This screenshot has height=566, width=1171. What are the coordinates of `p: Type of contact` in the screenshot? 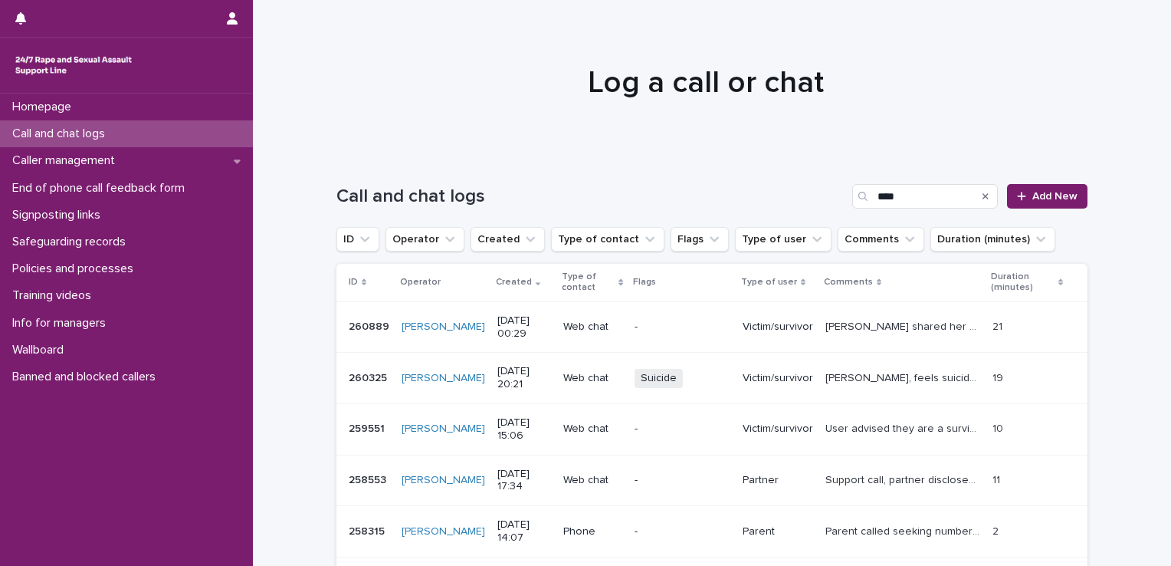 It's located at (588, 282).